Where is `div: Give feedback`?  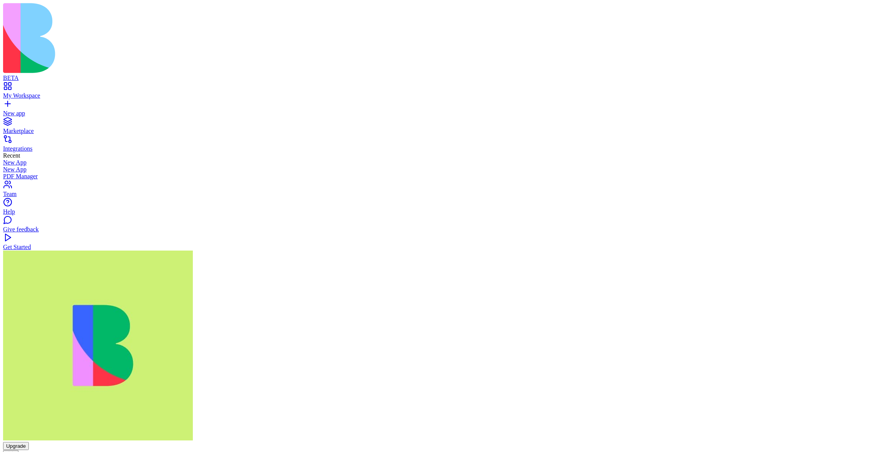
div: Give feedback is located at coordinates (447, 229).